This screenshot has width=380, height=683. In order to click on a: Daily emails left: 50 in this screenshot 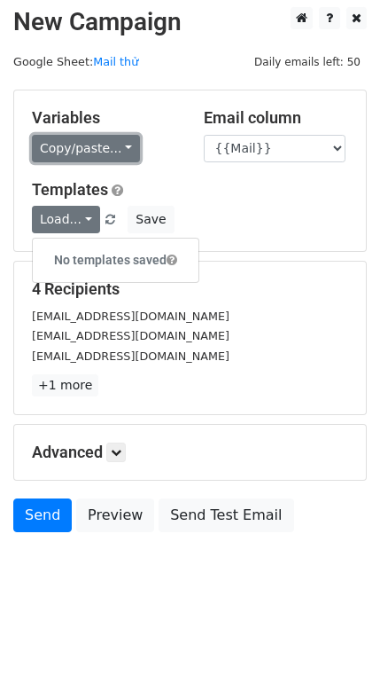, I will do `click(308, 61)`.